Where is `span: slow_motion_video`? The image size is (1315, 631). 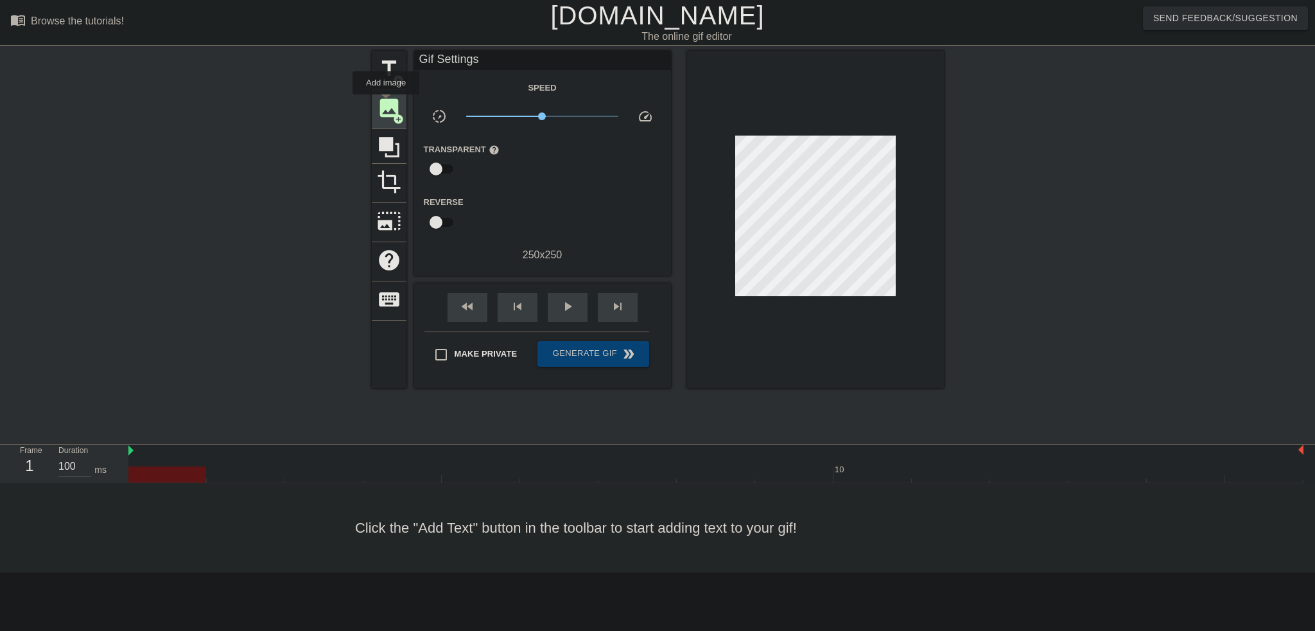 span: slow_motion_video is located at coordinates (439, 116).